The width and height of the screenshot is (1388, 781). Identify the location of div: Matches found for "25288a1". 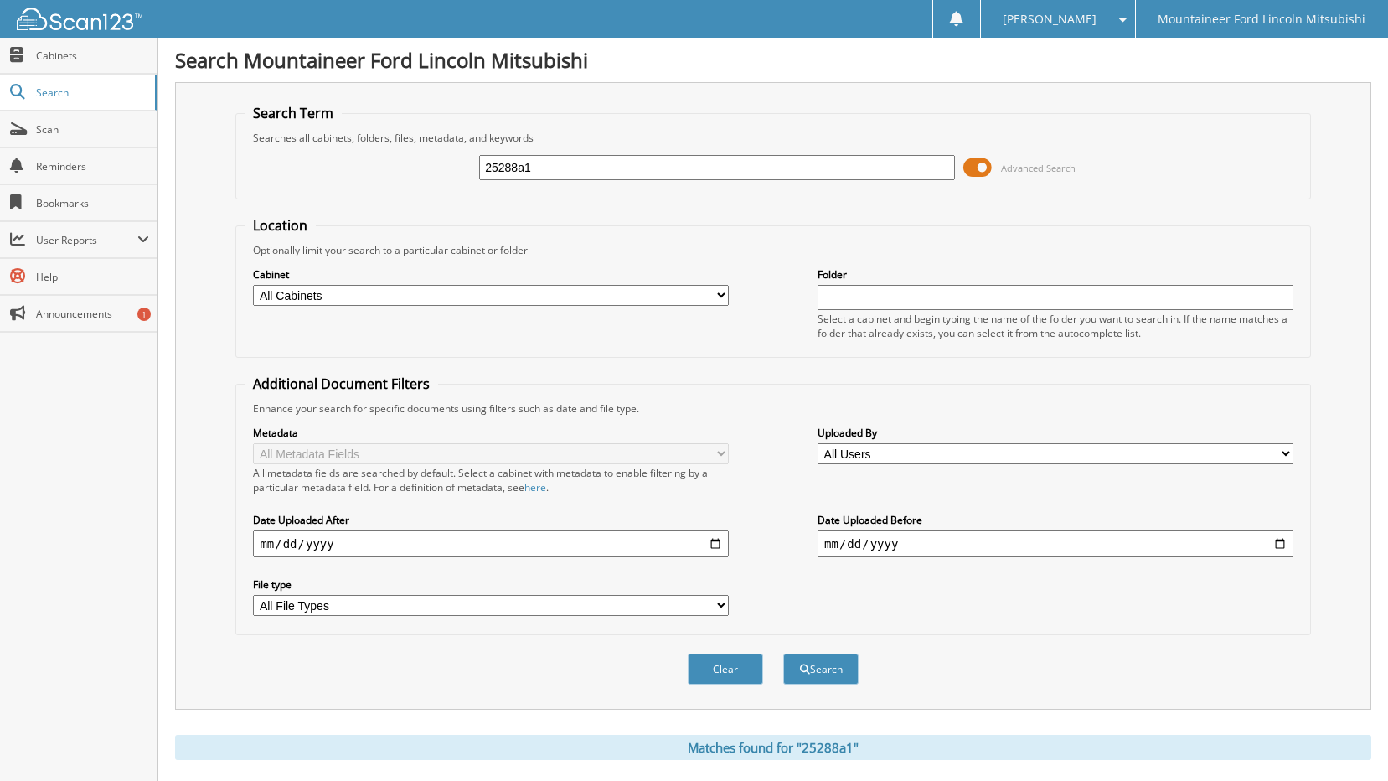
(773, 747).